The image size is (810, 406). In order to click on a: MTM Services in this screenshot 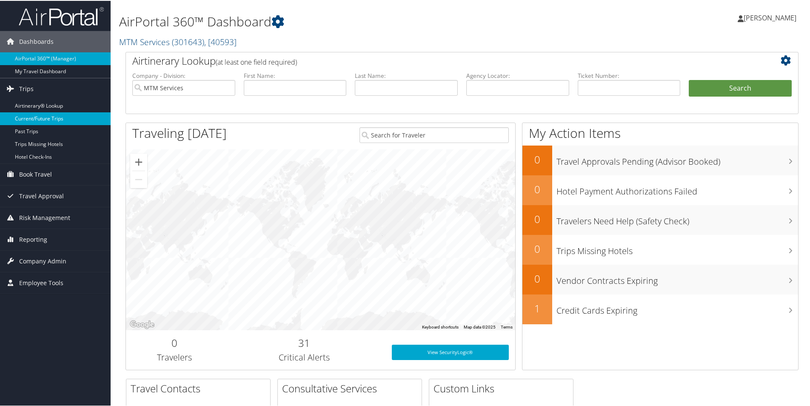, I will do `click(178, 41)`.